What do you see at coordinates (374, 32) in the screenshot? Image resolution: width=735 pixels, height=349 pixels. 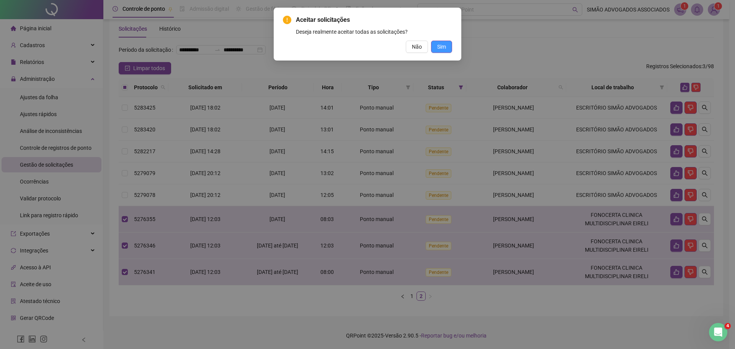 I see `div: Deseja realmente aceitar todas as solicitações?` at bounding box center [374, 32].